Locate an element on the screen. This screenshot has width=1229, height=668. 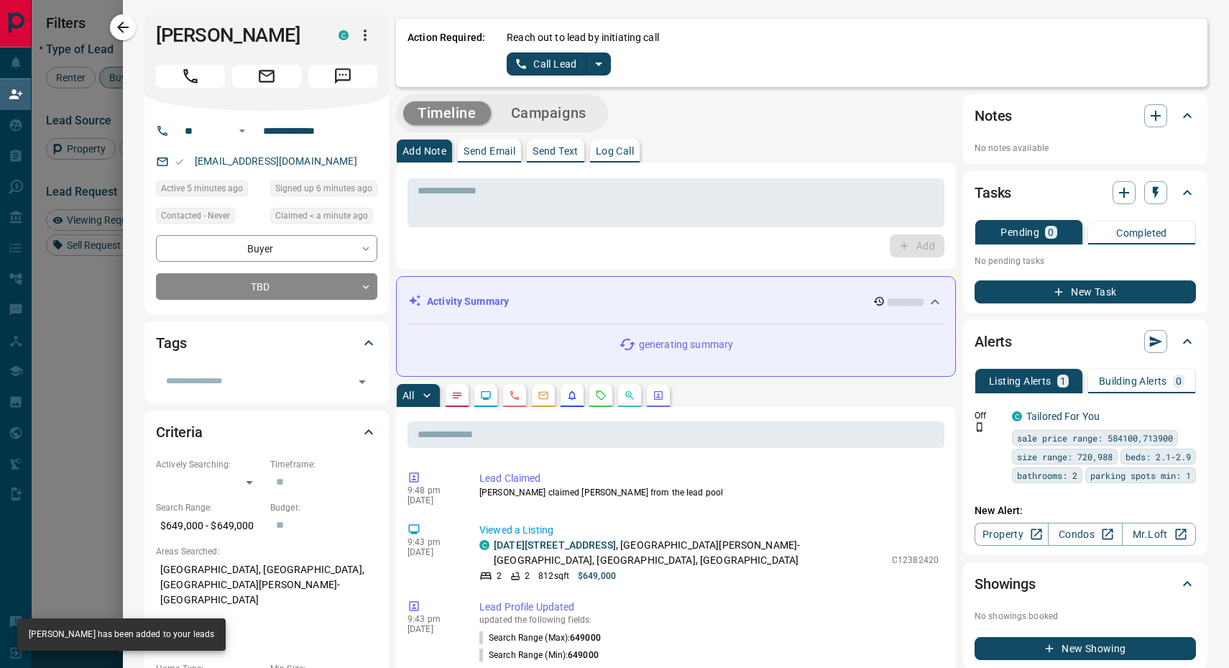
p: Viewed a Listing is located at coordinates (709, 530).